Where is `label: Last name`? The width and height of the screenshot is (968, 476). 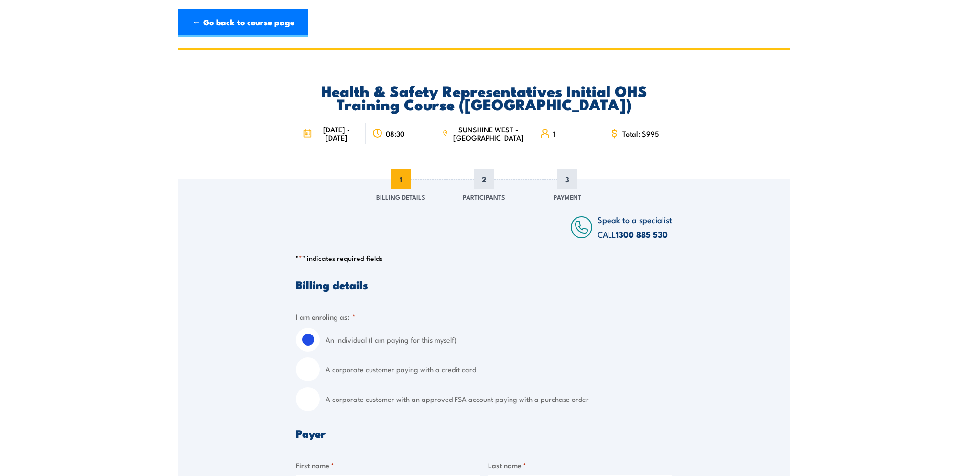 label: Last name is located at coordinates (580, 465).